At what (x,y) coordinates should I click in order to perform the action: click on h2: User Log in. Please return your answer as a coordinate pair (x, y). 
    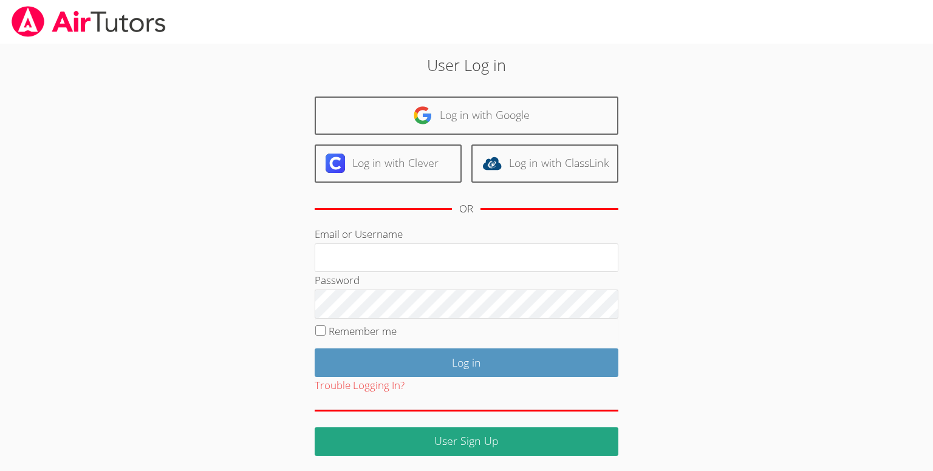
    Looking at the image, I should click on (466, 65).